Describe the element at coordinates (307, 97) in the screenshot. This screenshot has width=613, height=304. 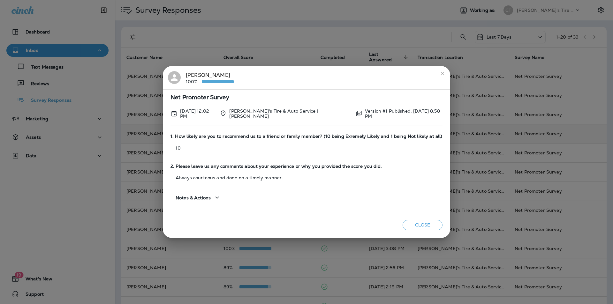
I see `span: Net Promoter Survey` at that location.